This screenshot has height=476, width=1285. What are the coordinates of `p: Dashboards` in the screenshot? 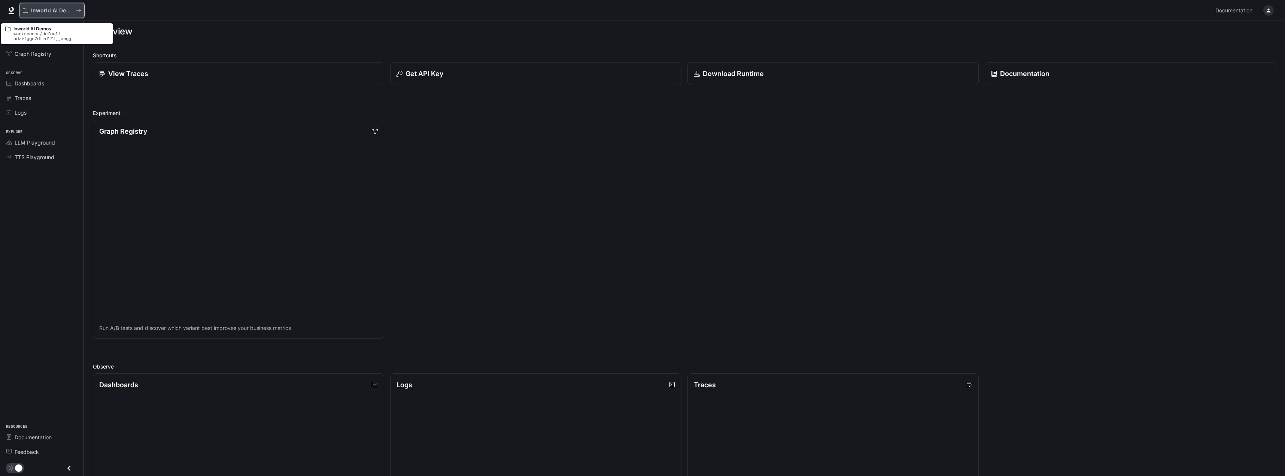 It's located at (119, 385).